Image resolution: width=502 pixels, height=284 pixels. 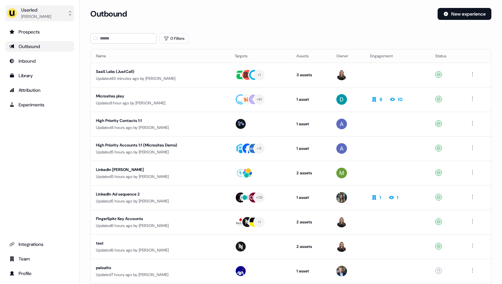 What do you see at coordinates (39, 32) in the screenshot?
I see `a: Go to prospects` at bounding box center [39, 32].